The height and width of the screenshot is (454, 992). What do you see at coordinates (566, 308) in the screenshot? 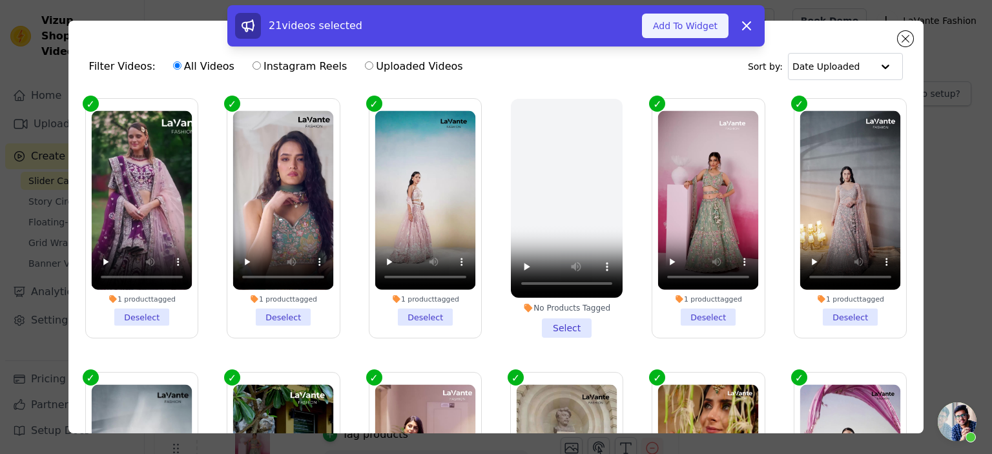
I see `div: No Products Tagged` at bounding box center [566, 308].